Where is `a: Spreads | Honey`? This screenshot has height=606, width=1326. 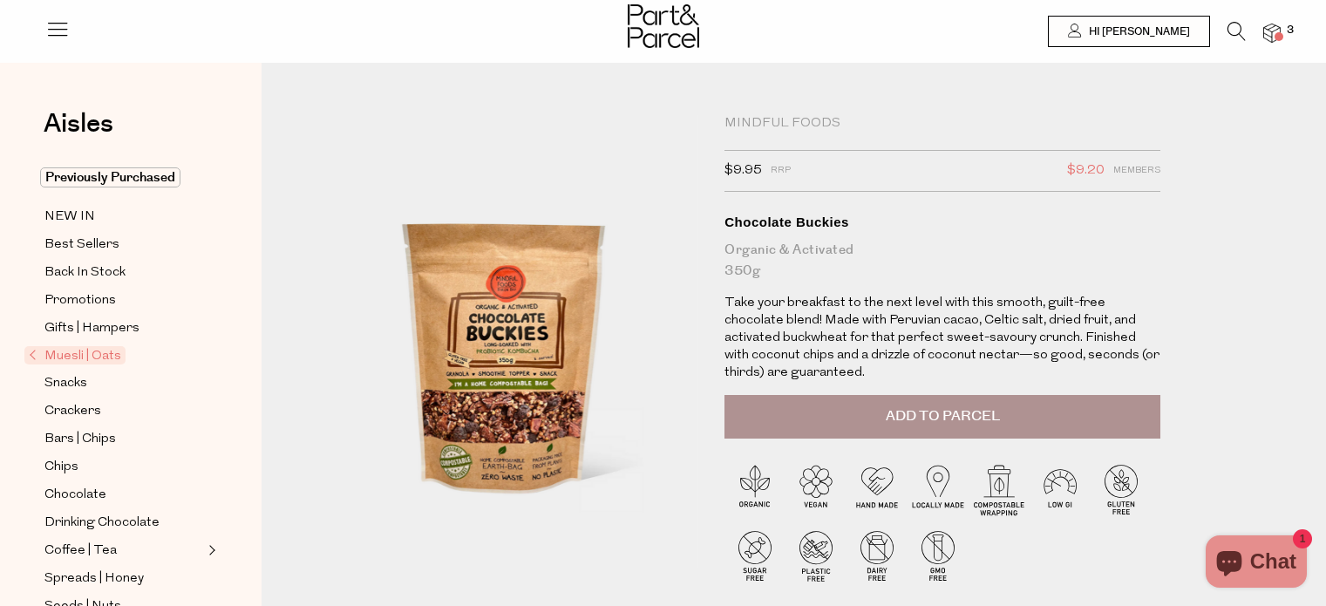 a: Spreads | Honey is located at coordinates (124, 578).